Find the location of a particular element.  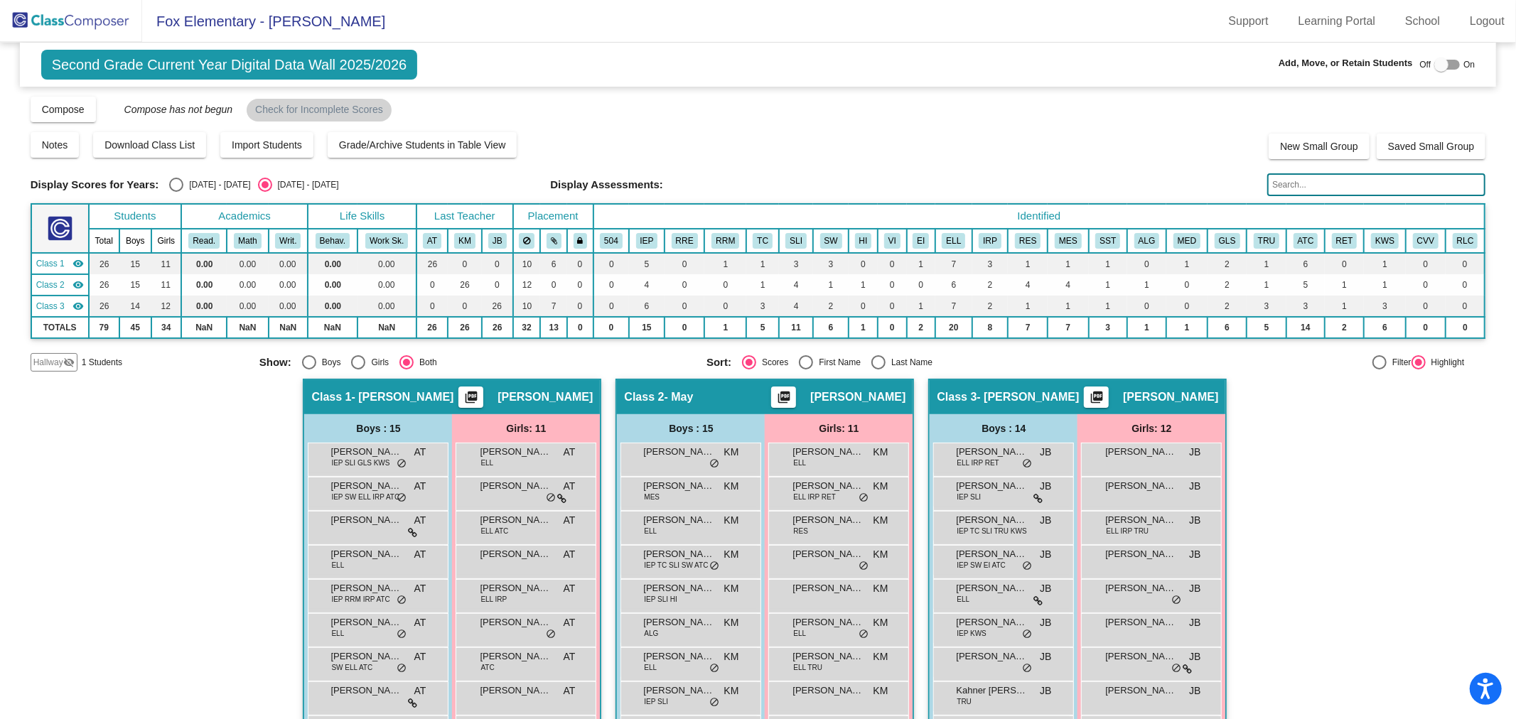

td: 12 is located at coordinates (166, 306).